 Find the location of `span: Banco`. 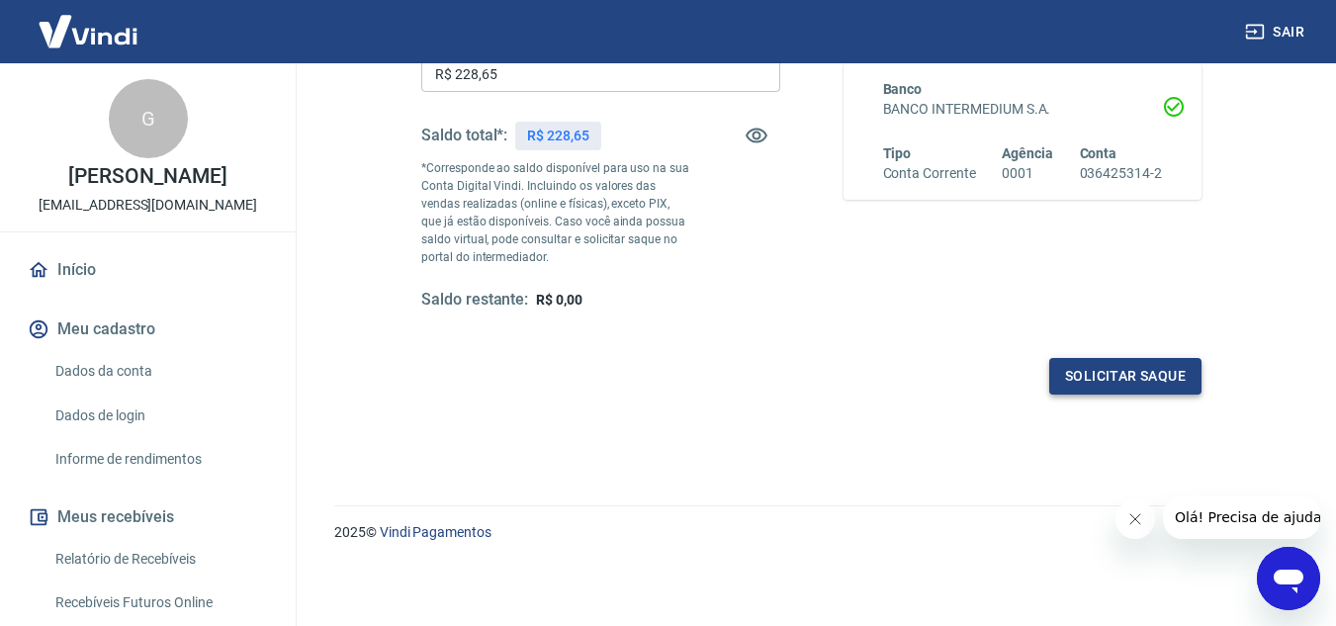

span: Banco is located at coordinates (903, 89).